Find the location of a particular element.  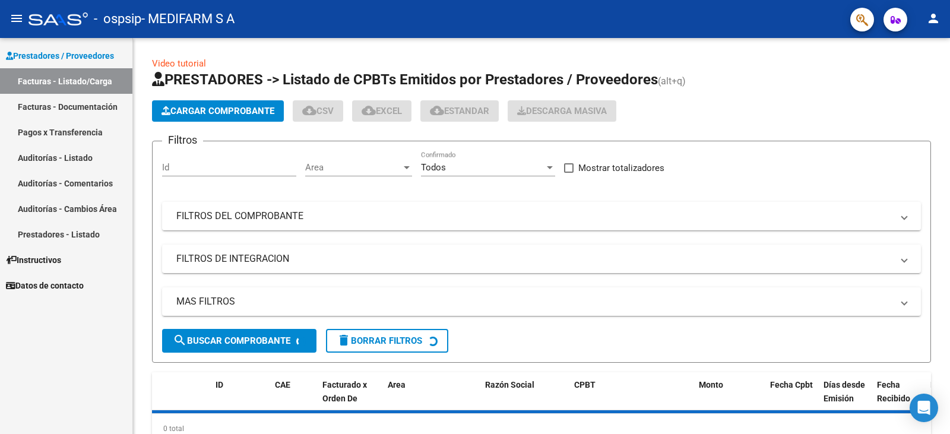

span: Borrar Filtros is located at coordinates (379, 341).